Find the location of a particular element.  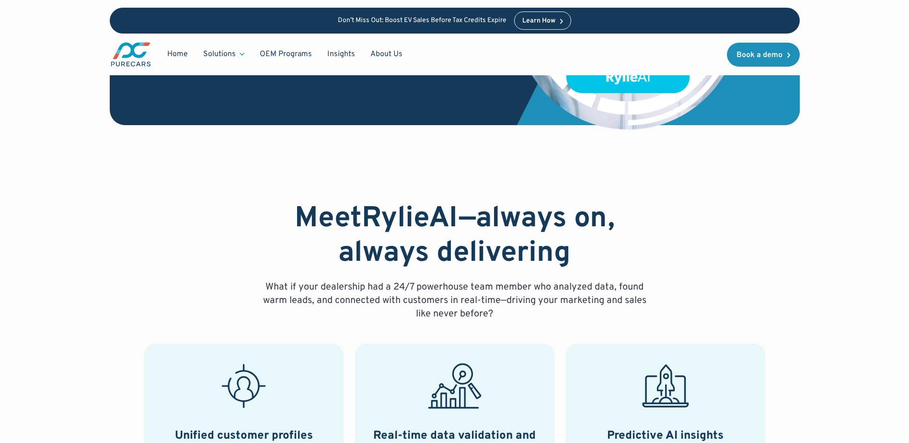

a: Book a demo is located at coordinates (764, 55).